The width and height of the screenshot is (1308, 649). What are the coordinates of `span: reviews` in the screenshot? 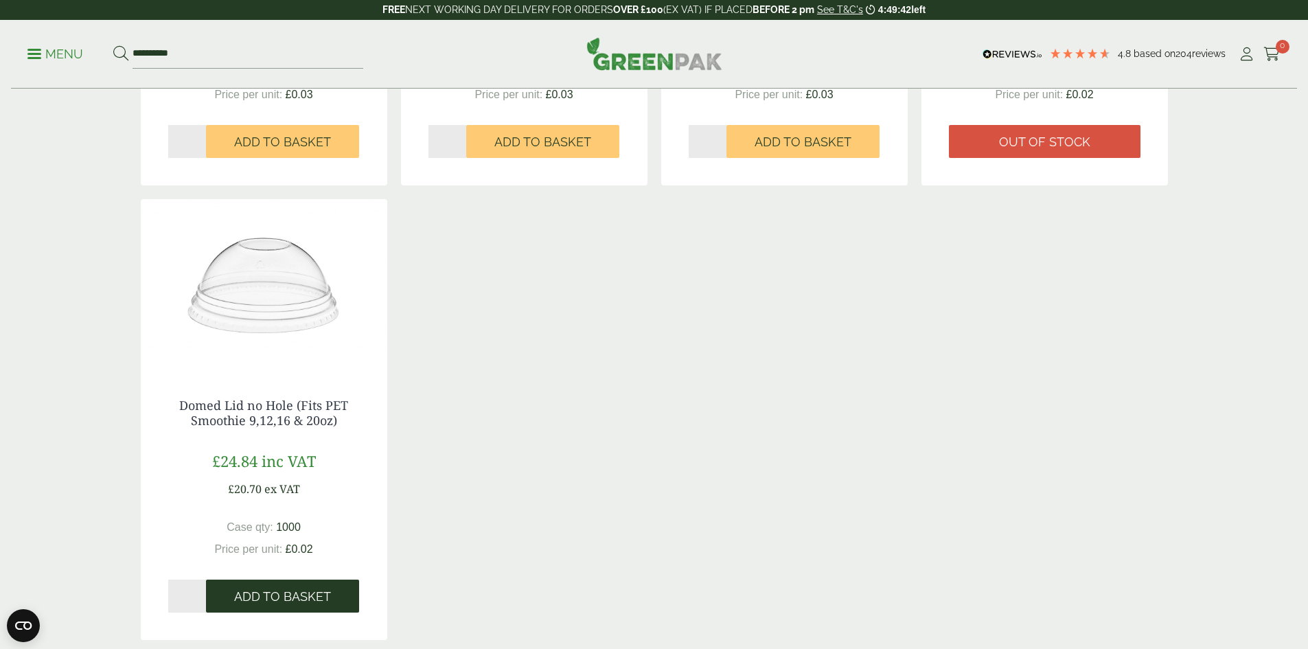 It's located at (1208, 54).